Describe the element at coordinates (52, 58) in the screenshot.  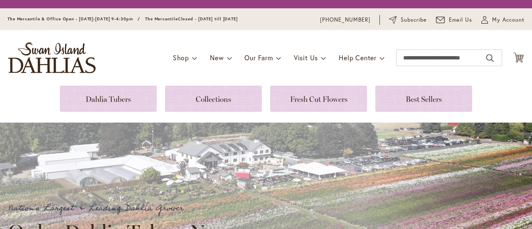
I see `a: store logo` at that location.